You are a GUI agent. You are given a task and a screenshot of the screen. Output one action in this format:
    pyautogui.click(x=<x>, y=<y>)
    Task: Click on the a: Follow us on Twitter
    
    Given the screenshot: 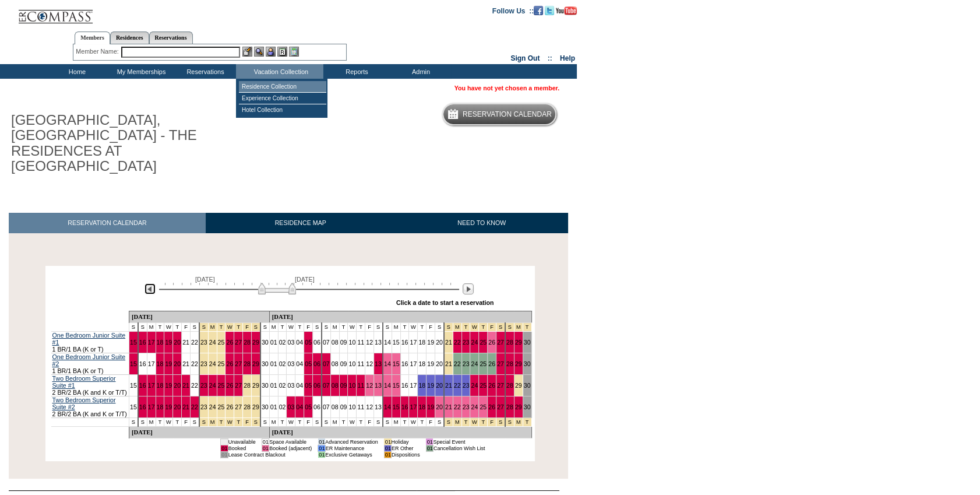 What is the action you would take?
    pyautogui.click(x=550, y=10)
    